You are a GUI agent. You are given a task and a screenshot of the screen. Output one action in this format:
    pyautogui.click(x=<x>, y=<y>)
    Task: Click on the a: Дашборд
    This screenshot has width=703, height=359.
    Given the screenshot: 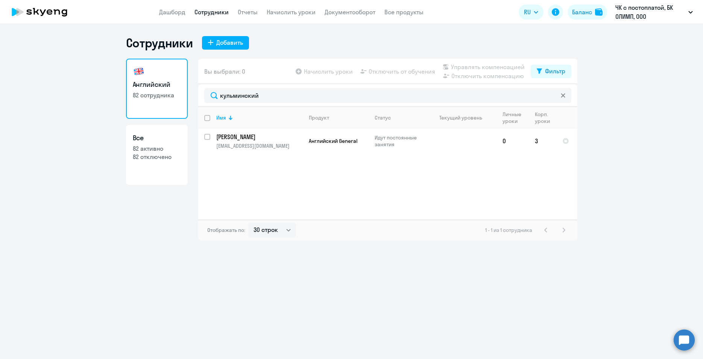 What is the action you would take?
    pyautogui.click(x=172, y=12)
    